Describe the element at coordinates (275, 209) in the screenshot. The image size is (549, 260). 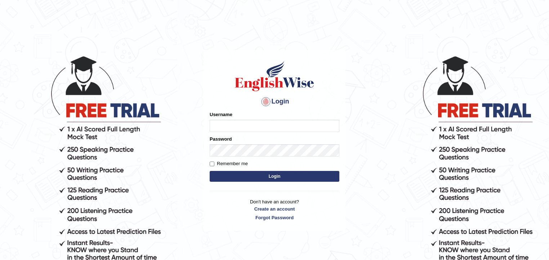
I see `a: Create an account` at that location.